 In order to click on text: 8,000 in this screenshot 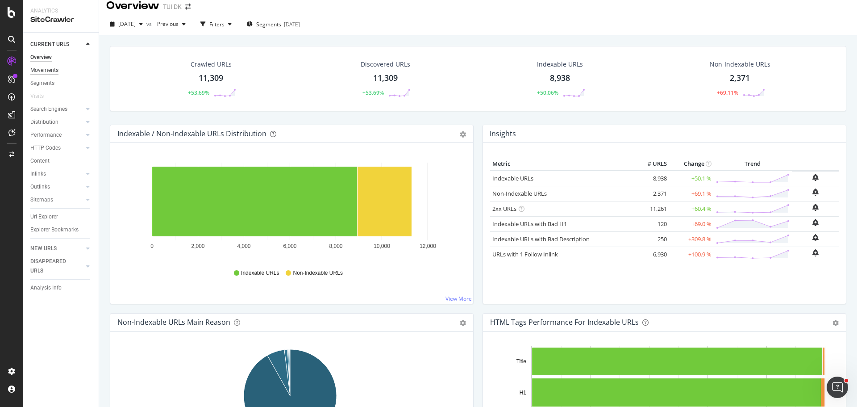, I will do `click(336, 246)`.